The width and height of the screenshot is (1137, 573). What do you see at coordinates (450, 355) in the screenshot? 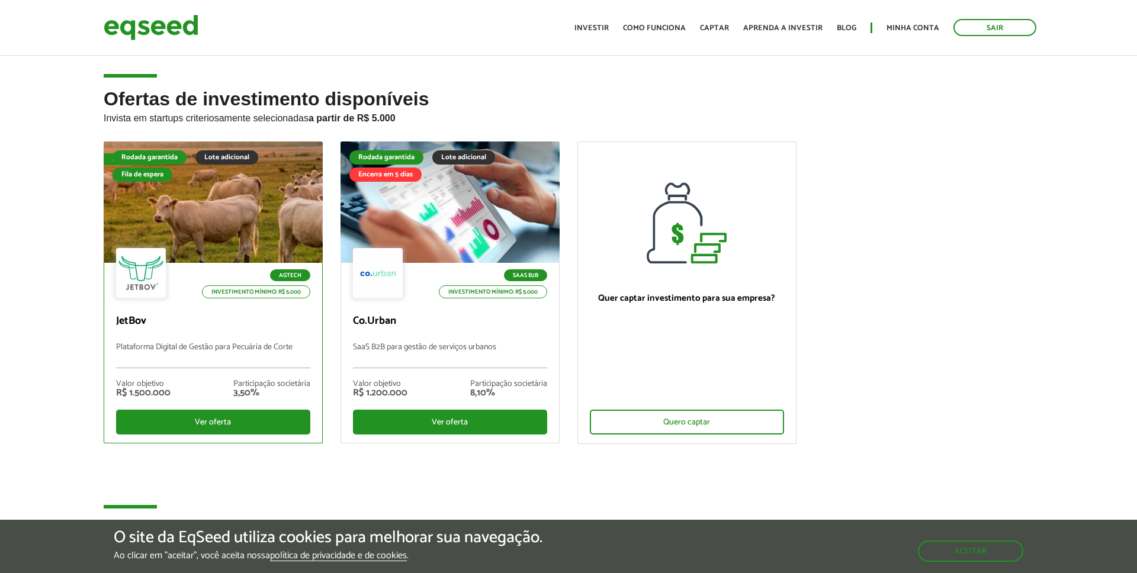
I see `p: SaaS B2B para gestão de serviços urbanos` at bounding box center [450, 355].